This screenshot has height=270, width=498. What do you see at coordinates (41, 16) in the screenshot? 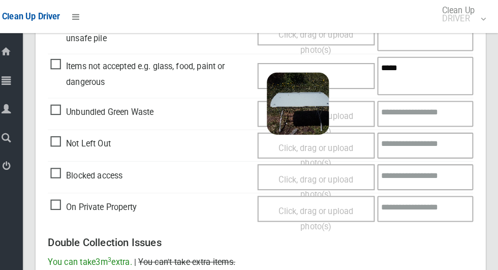
I see `span: Clean Up Driver` at bounding box center [41, 16].